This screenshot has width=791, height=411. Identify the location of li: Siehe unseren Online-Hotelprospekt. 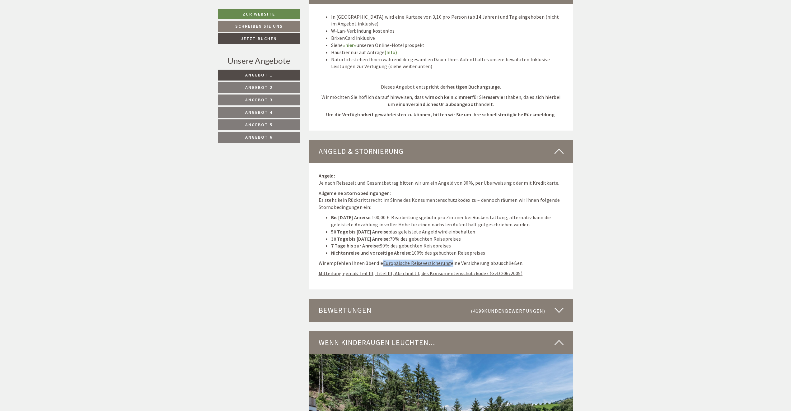
(448, 45).